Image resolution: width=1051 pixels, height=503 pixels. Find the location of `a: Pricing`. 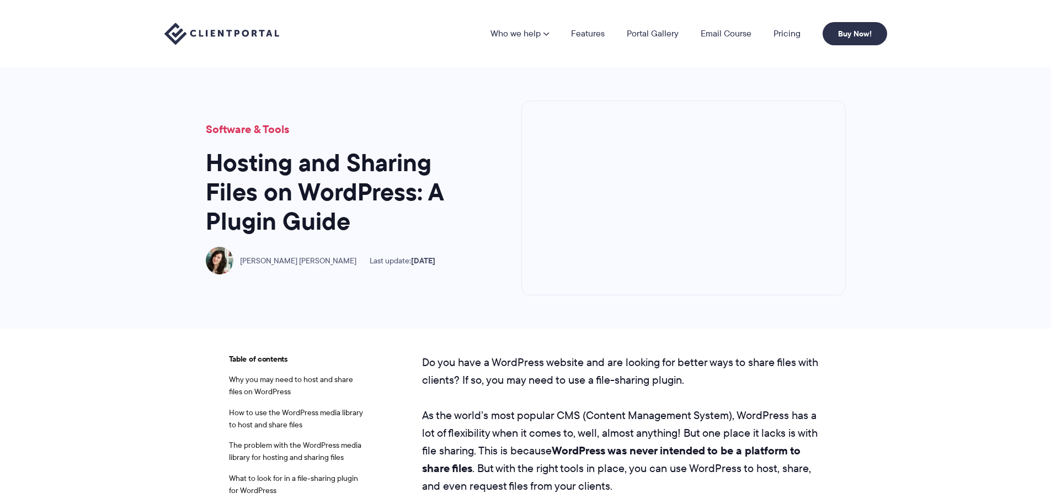

a: Pricing is located at coordinates (787, 34).